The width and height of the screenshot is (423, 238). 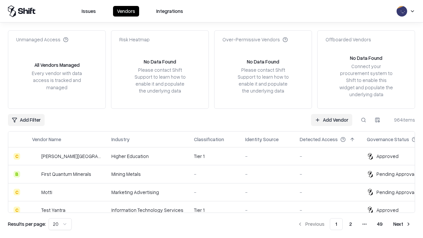 I want to click on div: B, so click(x=17, y=174).